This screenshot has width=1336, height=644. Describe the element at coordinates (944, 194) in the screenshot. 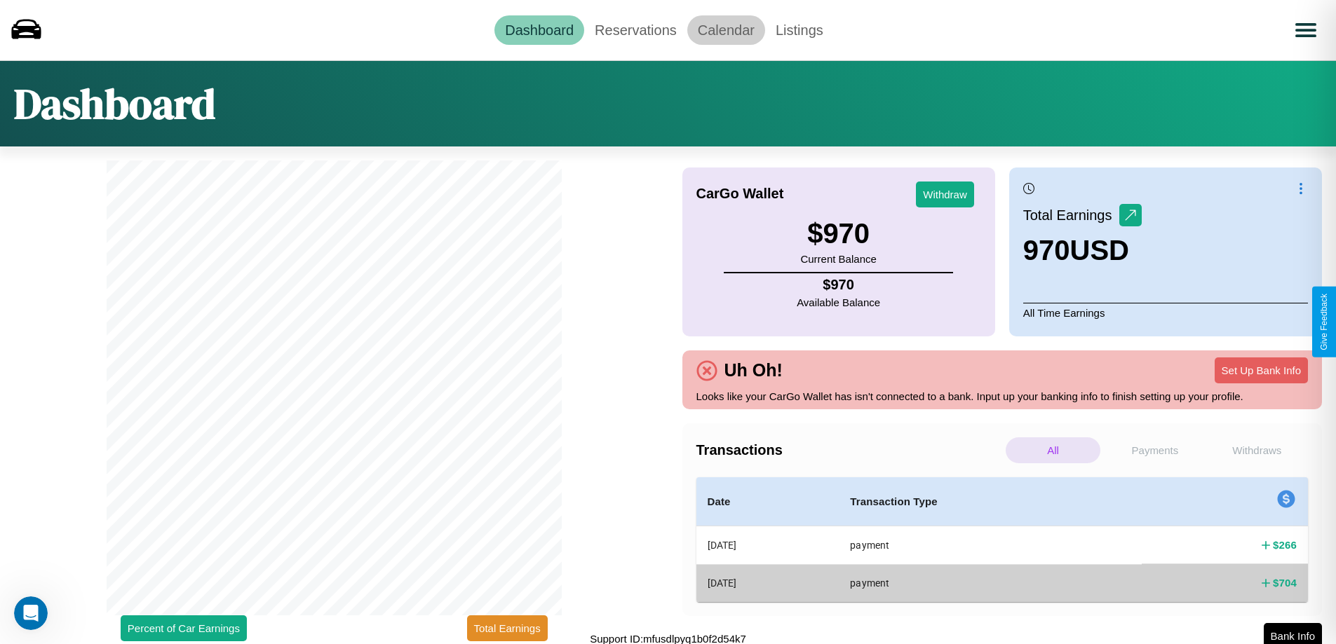

I see `button: Withdraw` at that location.